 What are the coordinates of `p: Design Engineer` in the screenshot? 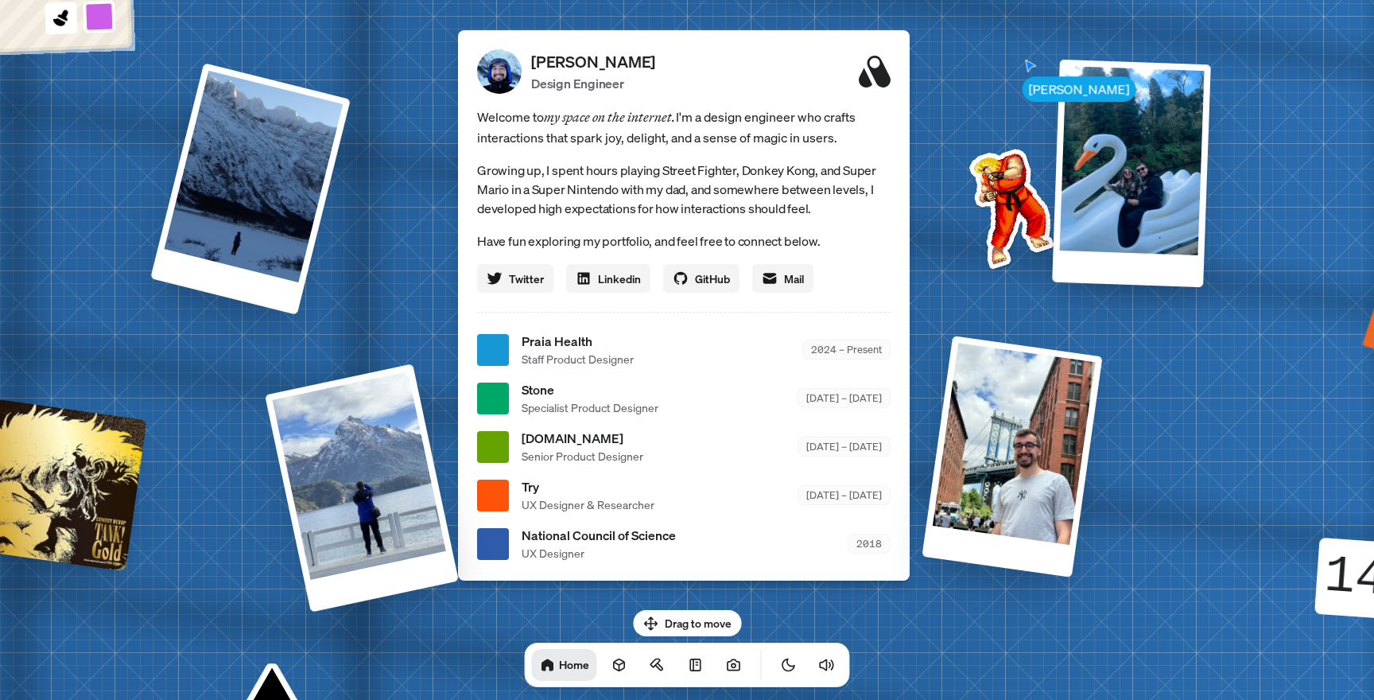 It's located at (593, 83).